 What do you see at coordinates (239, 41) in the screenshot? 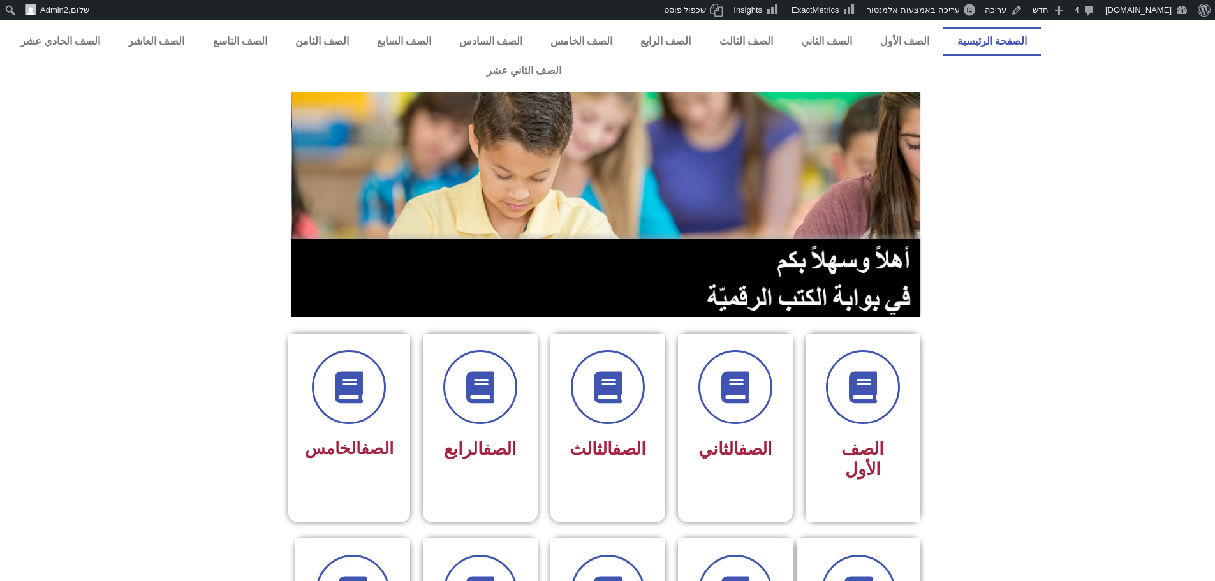
I see `a: الصف التاسع` at bounding box center [239, 41].